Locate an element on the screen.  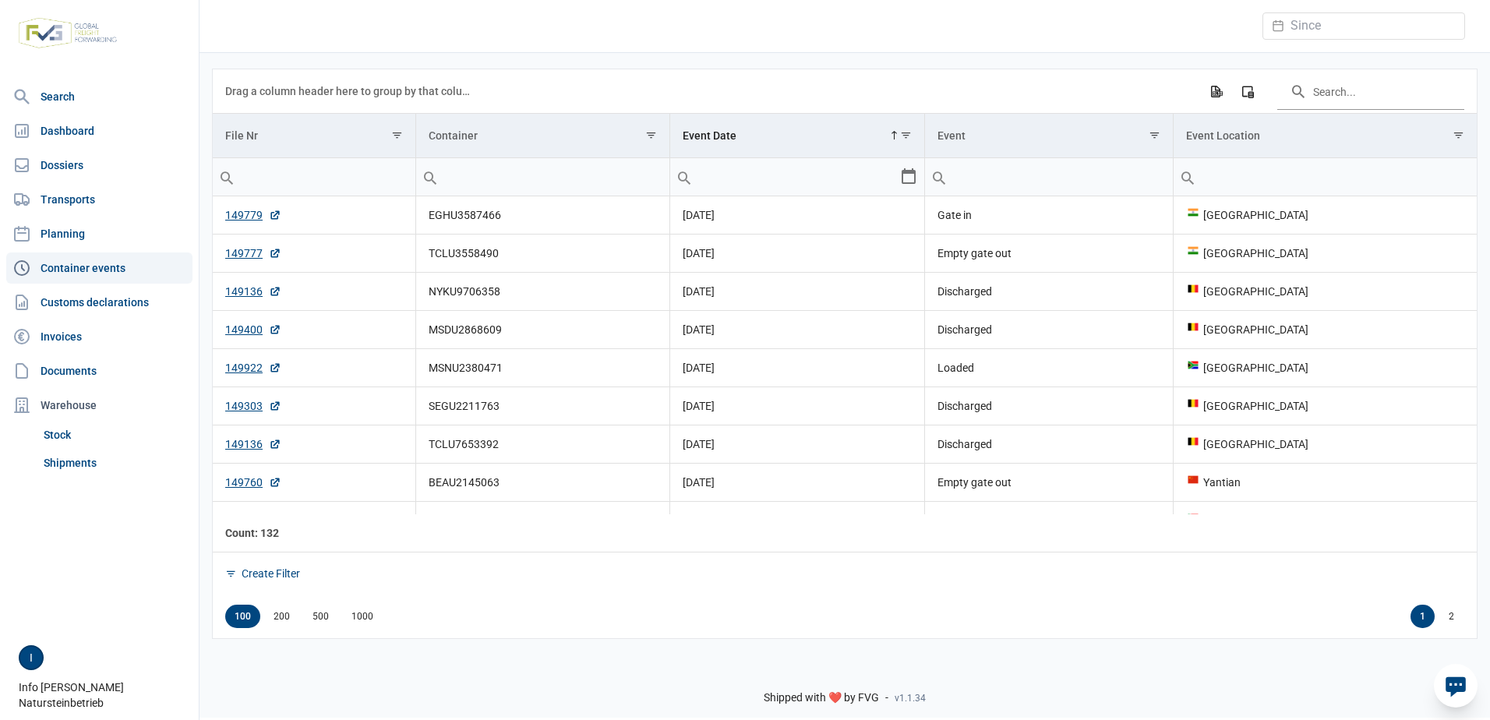
div: Drag a column header here to group by that column is located at coordinates (350, 91).